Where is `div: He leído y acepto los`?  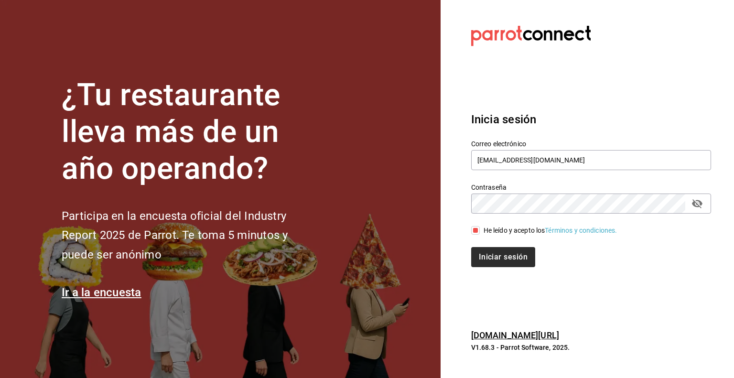
div: He leído y acepto los is located at coordinates (551, 230).